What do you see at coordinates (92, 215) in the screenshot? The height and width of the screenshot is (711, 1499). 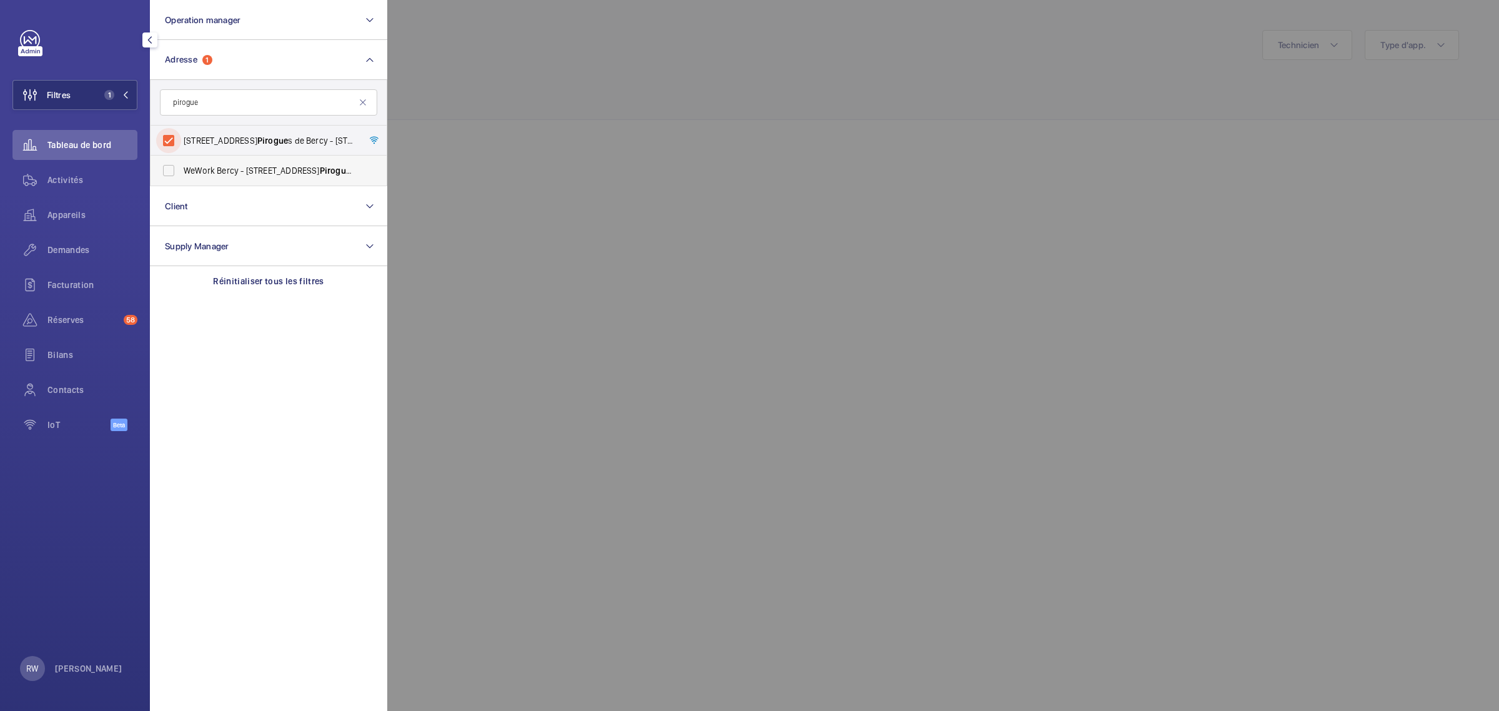 I see `span: Appareils` at bounding box center [92, 215].